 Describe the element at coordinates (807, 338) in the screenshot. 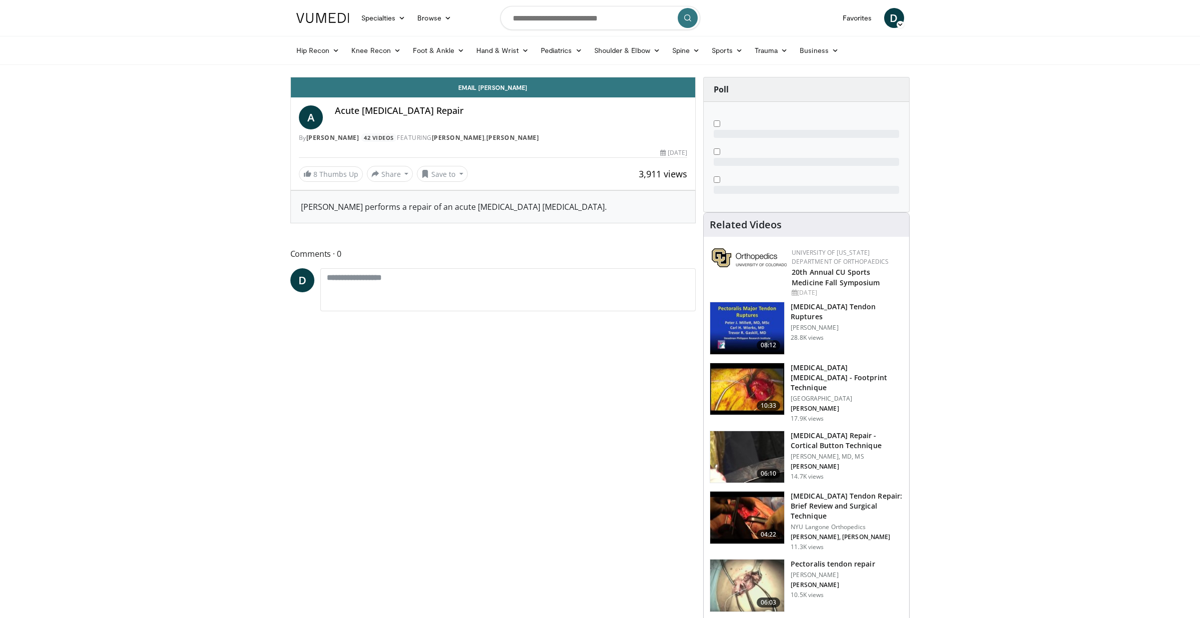

I see `p: 28.8K views` at that location.